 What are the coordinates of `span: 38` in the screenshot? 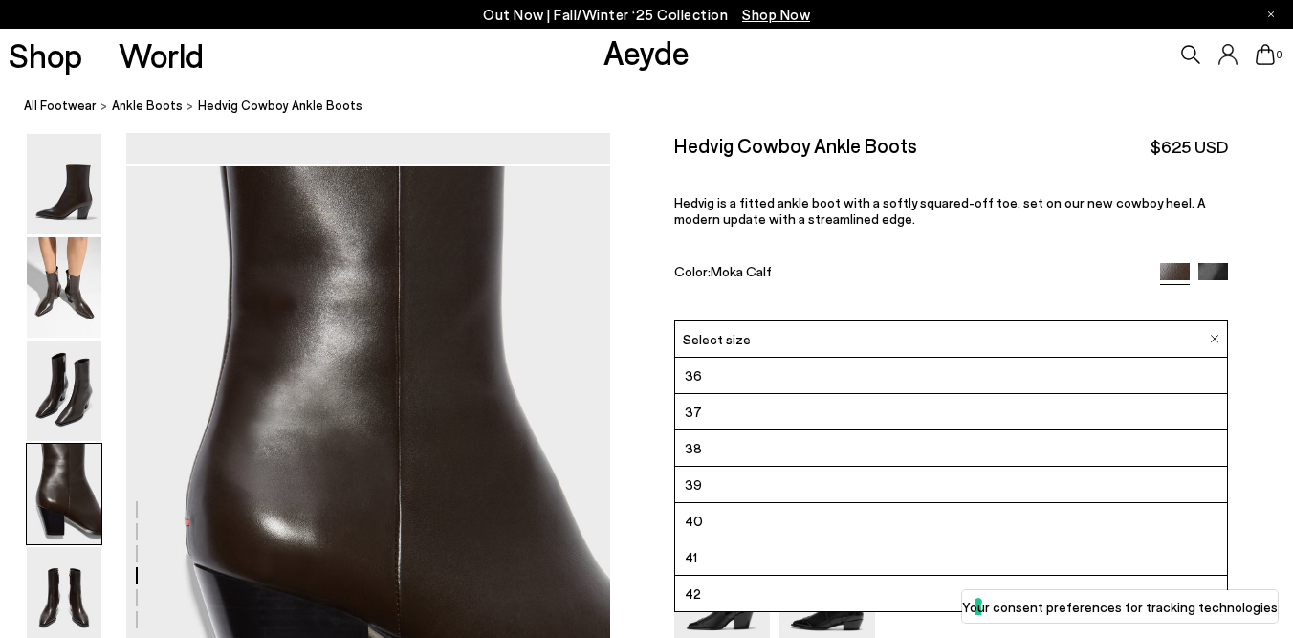 It's located at (694, 448).